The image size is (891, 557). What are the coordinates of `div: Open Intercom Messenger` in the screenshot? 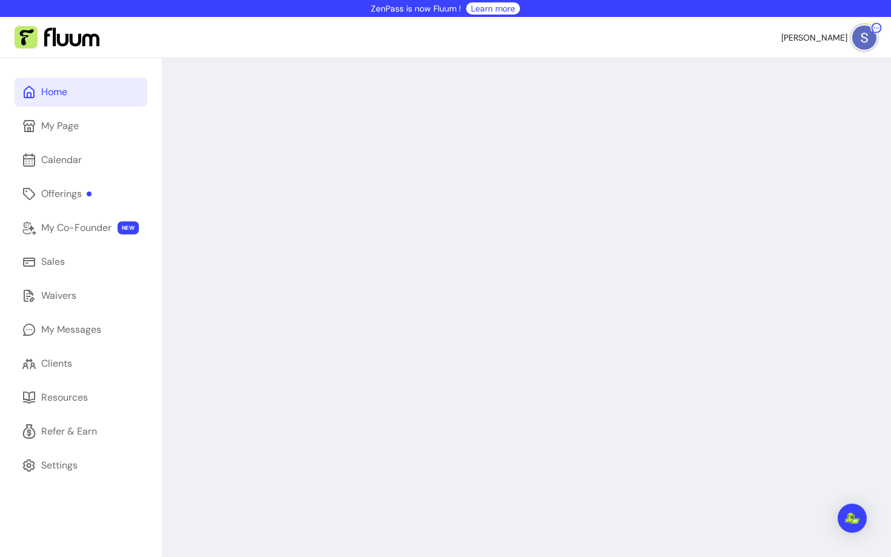 It's located at (852, 518).